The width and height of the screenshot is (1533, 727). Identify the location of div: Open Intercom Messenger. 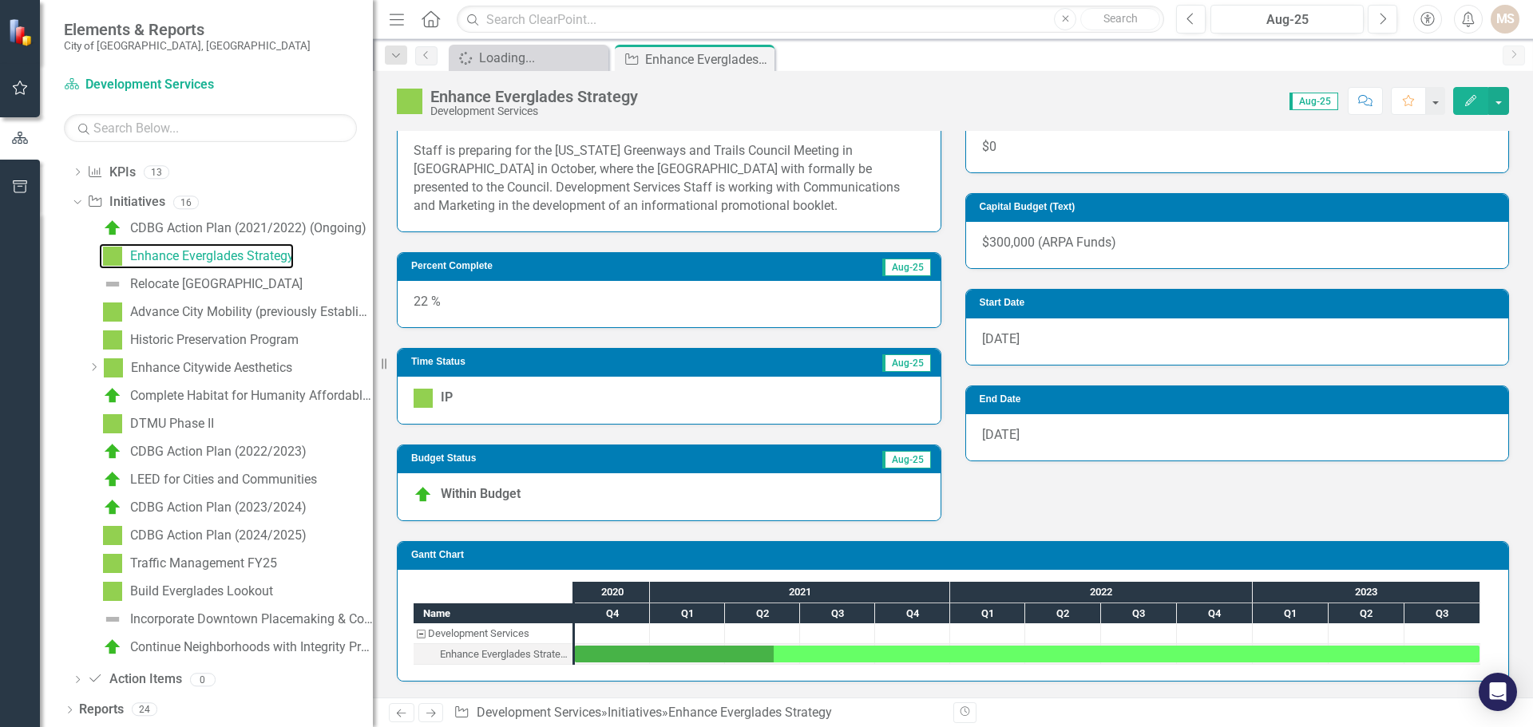
(1498, 692).